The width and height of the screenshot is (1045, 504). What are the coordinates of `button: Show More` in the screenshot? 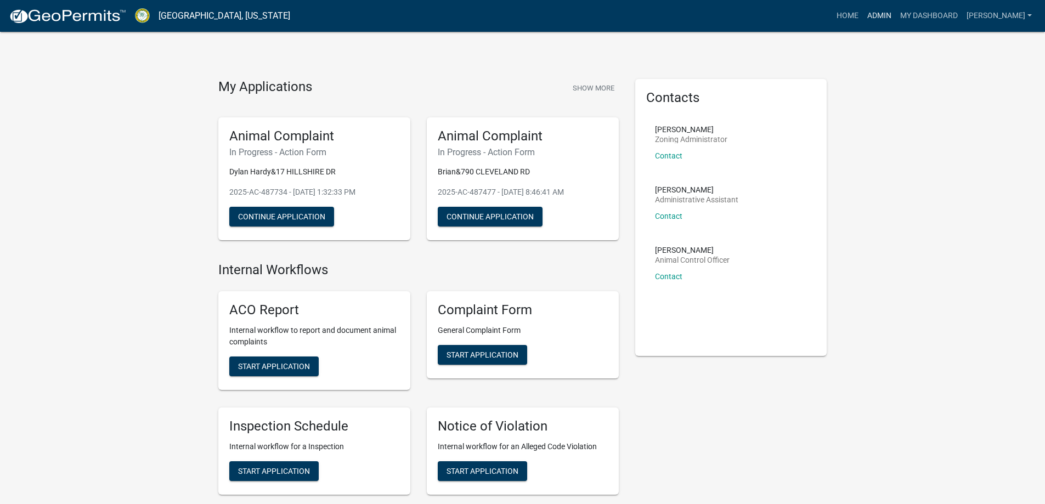 It's located at (593, 88).